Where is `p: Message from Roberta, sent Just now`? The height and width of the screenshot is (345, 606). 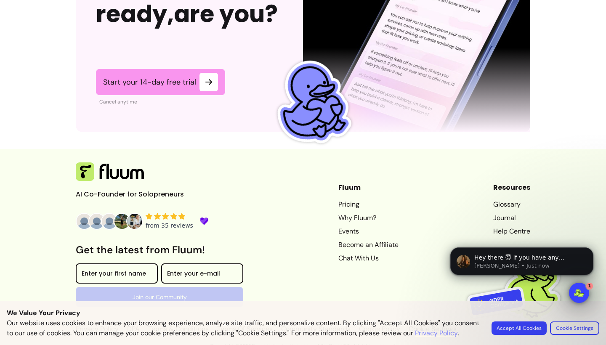
p: Message from Roberta, sent Just now is located at coordinates (91, 36).